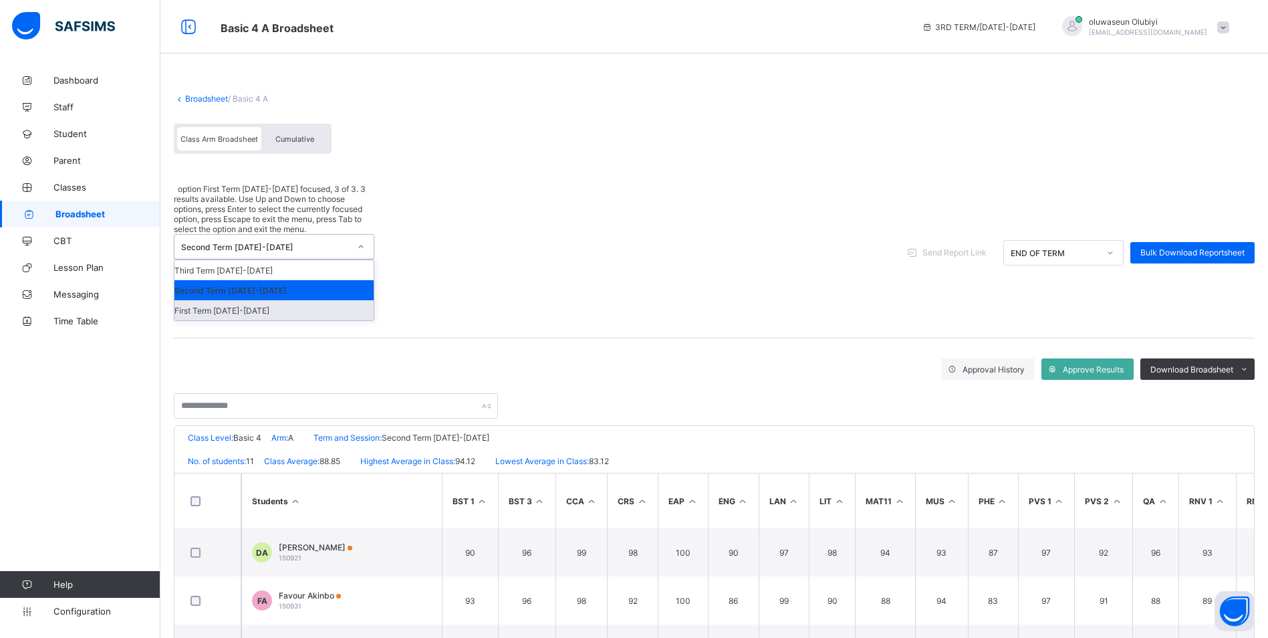  I want to click on span: Lowest Average in Class:, so click(542, 460).